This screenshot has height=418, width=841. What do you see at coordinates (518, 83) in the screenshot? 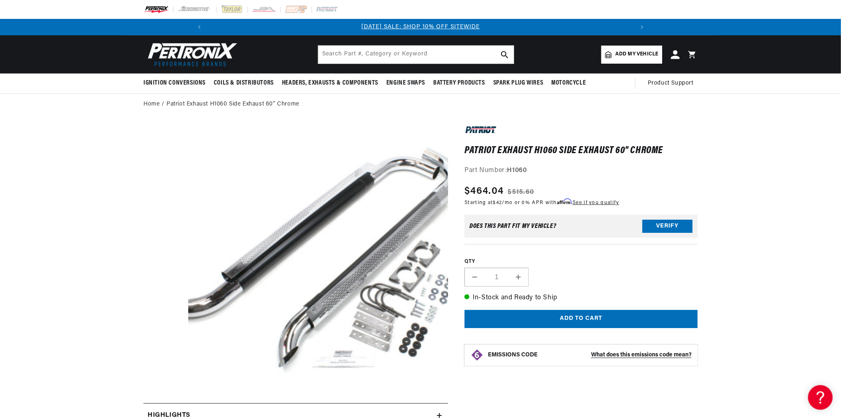
I see `span: Spark Plug Wires` at bounding box center [518, 83].